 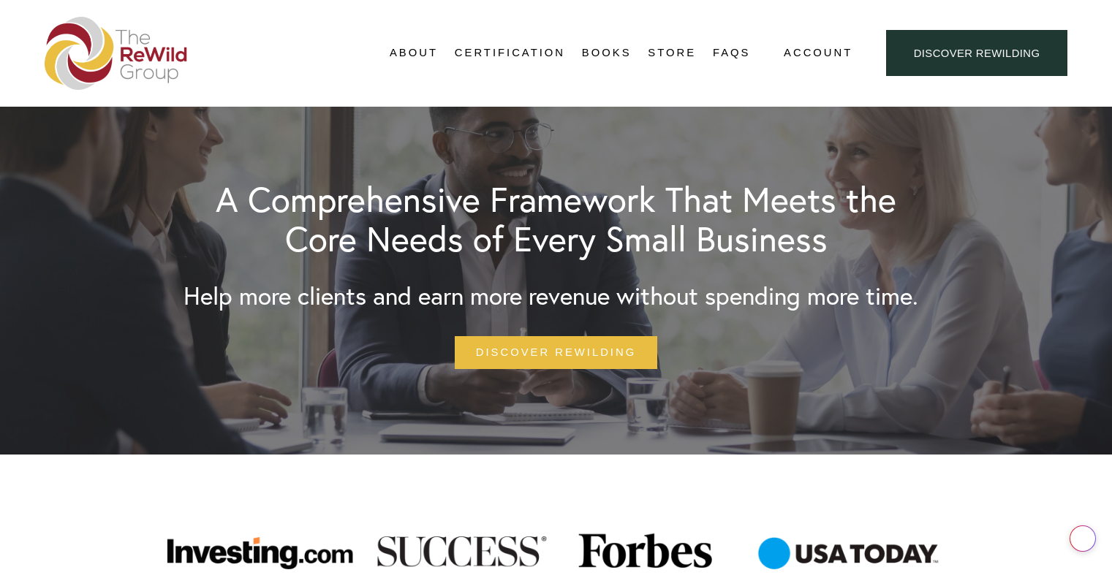 What do you see at coordinates (672, 53) in the screenshot?
I see `a: Store` at bounding box center [672, 53].